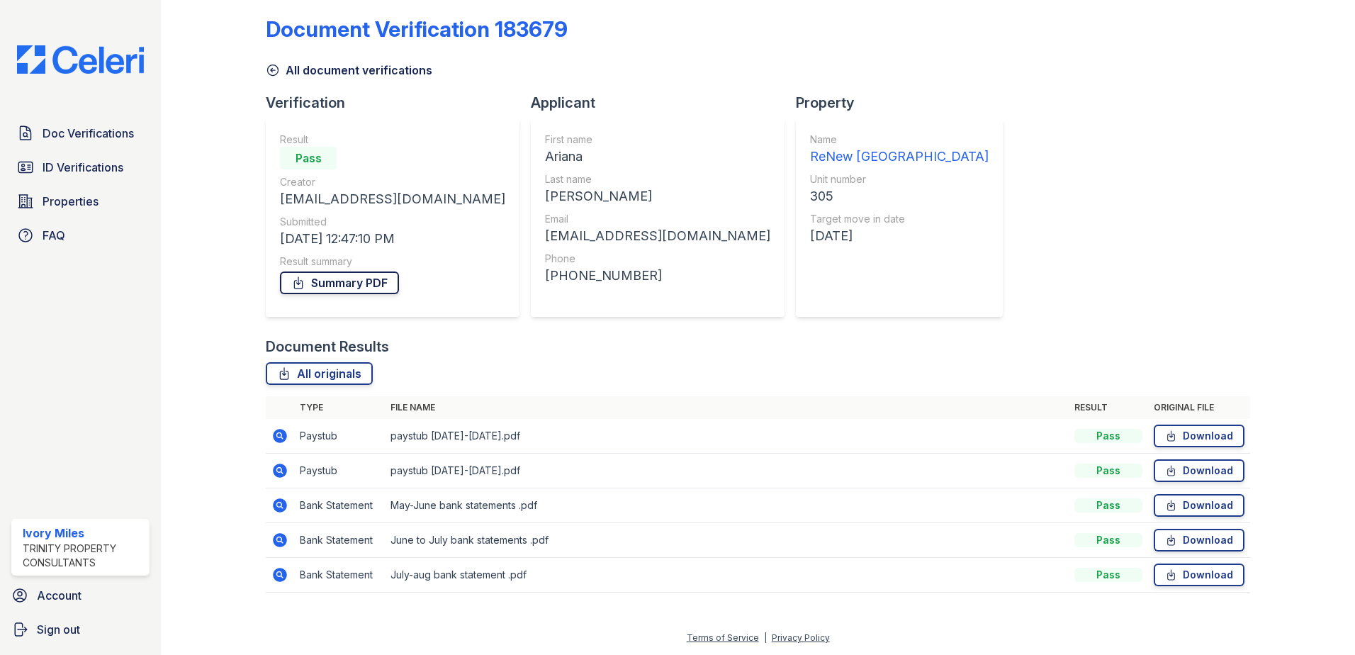 The width and height of the screenshot is (1355, 655). I want to click on span: Sign out, so click(58, 629).